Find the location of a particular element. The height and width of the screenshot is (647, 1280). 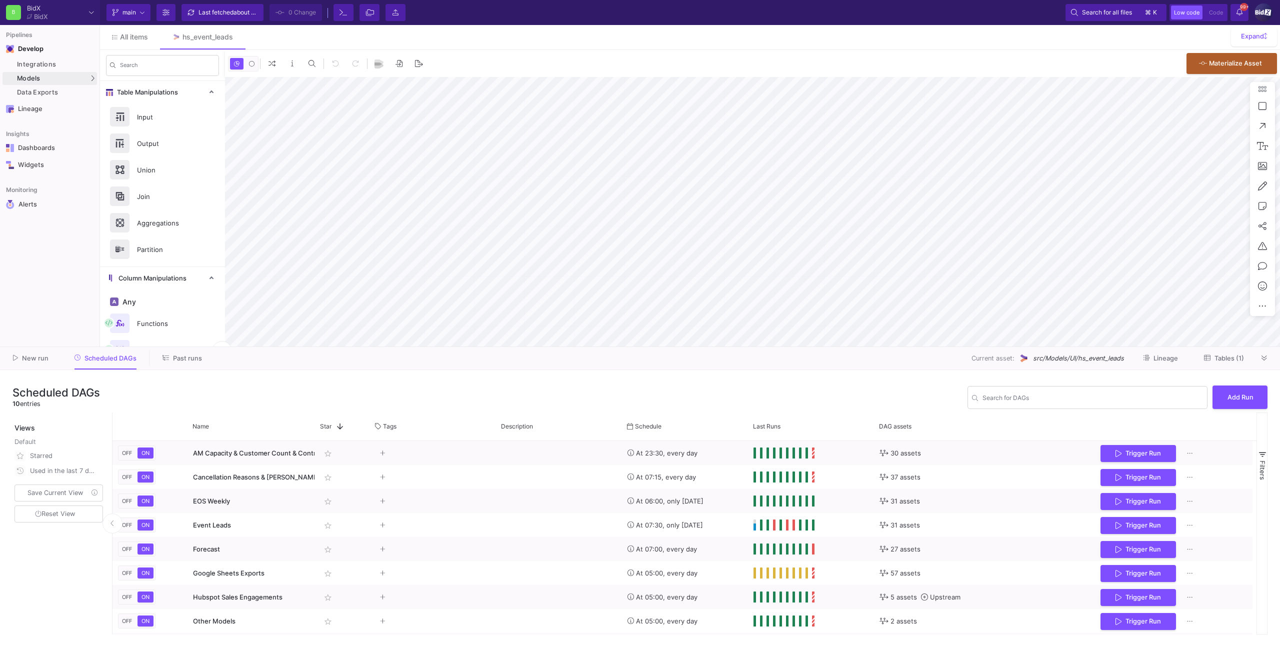

span: New run is located at coordinates (35, 358).